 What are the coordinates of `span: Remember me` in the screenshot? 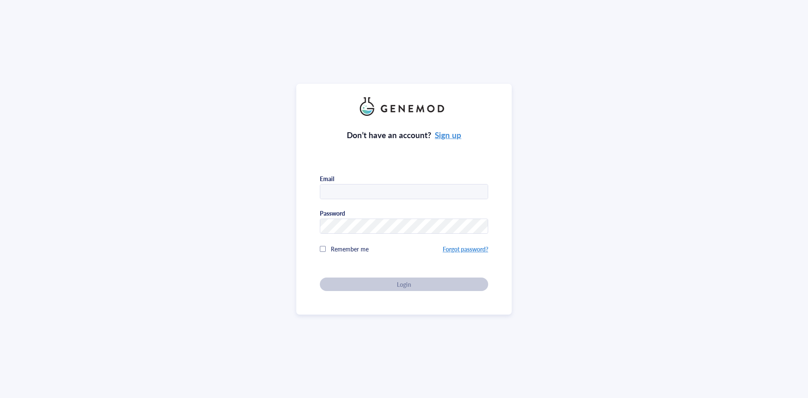 It's located at (350, 249).